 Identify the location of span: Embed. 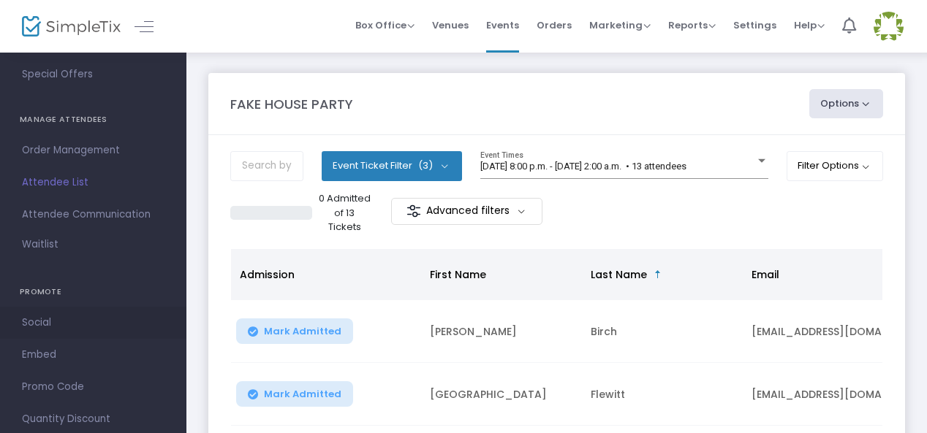
(93, 355).